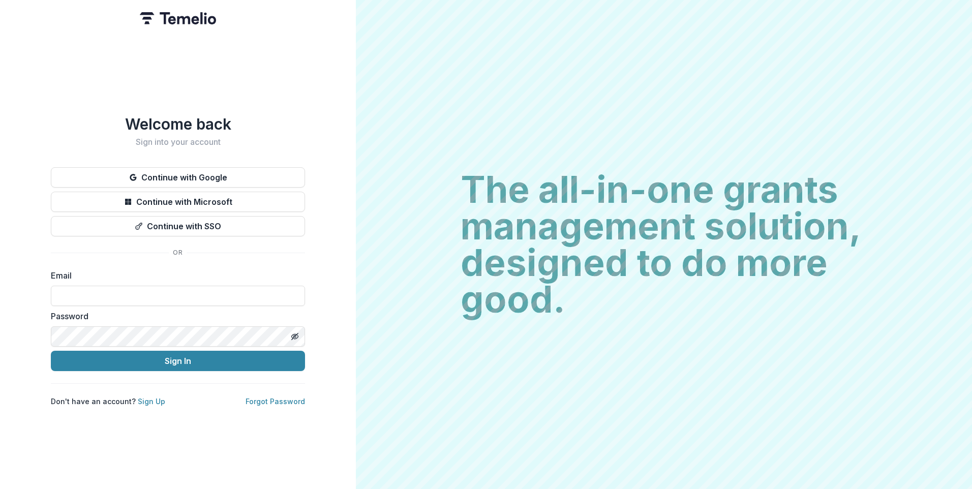 This screenshot has width=972, height=489. Describe the element at coordinates (175, 276) in the screenshot. I see `label: Email` at that location.